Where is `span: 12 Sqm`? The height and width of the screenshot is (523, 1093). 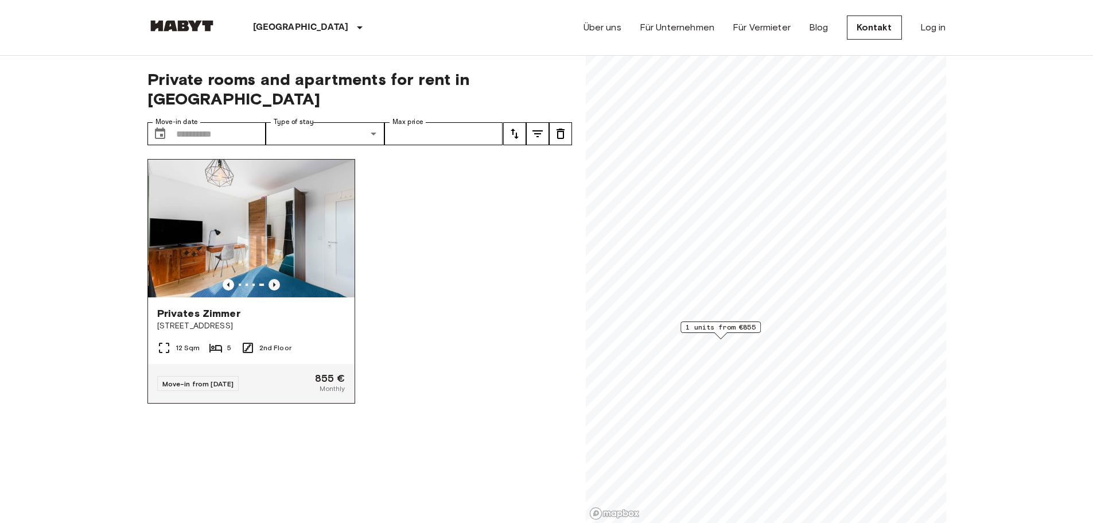 span: 12 Sqm is located at coordinates (188, 348).